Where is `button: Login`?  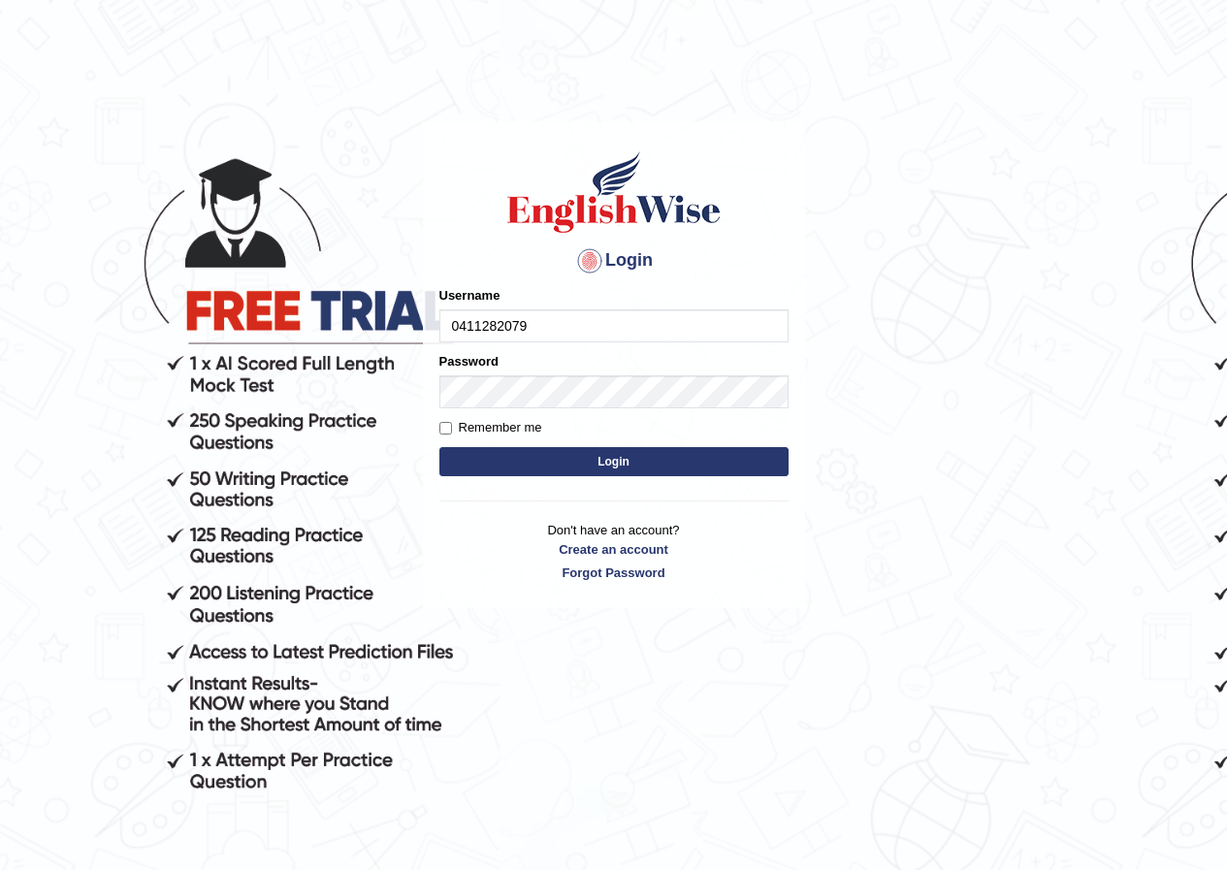 button: Login is located at coordinates (614, 462).